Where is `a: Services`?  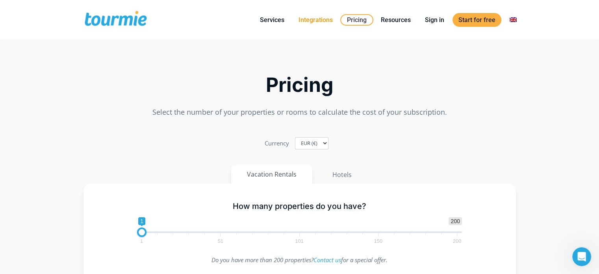 a: Services is located at coordinates (272, 20).